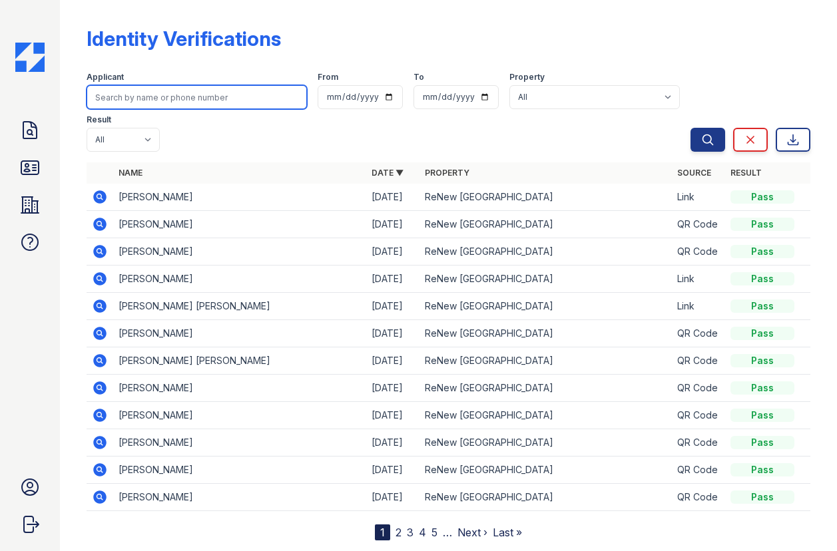 The image size is (837, 551). I want to click on a: Date ▼, so click(387, 172).